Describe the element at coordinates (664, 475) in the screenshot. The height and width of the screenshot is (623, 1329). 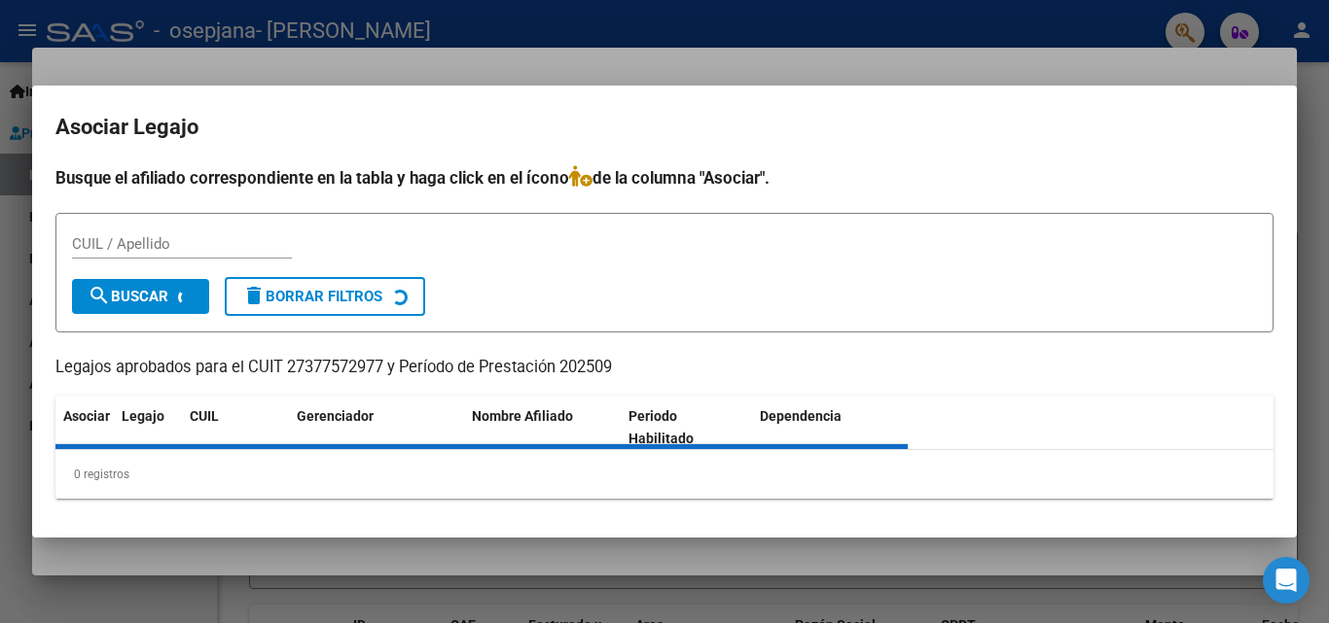
I see `div: 0 registros` at that location.